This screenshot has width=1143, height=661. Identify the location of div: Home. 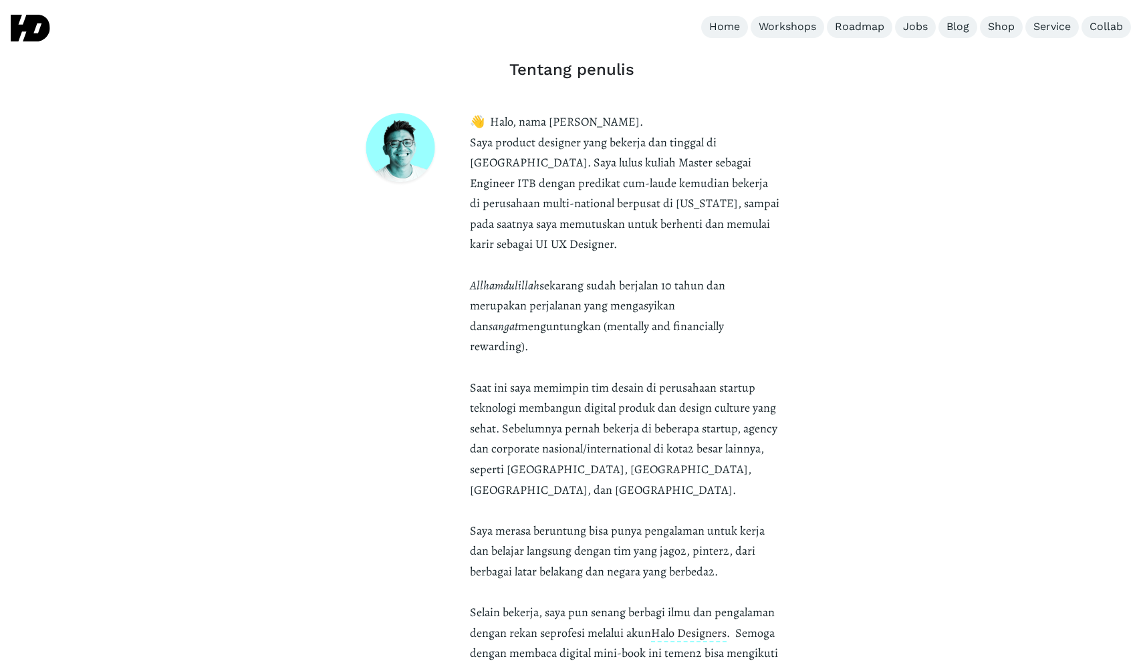
(724, 27).